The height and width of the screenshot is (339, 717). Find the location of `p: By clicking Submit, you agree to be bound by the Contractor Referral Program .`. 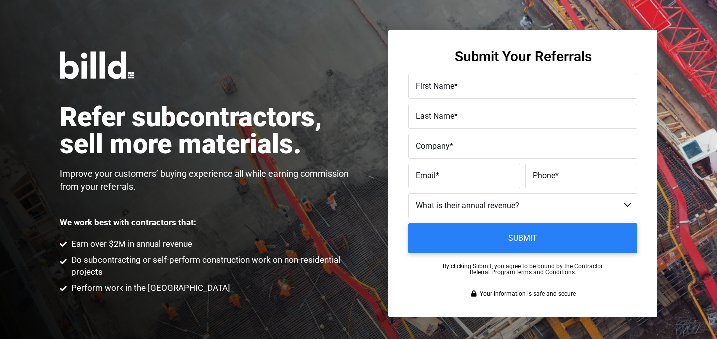

p: By clicking Submit, you agree to be bound by the Contractor Referral Program . is located at coordinates (523, 269).